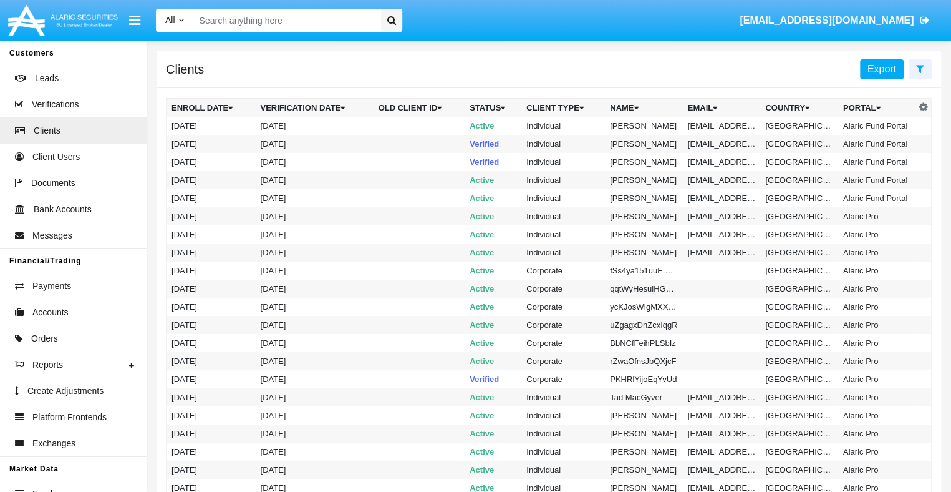 This screenshot has width=951, height=492. I want to click on a: All, so click(175, 20).